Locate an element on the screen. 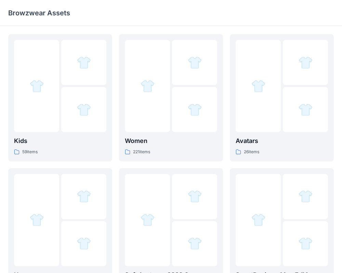  p: Women is located at coordinates (171, 141).